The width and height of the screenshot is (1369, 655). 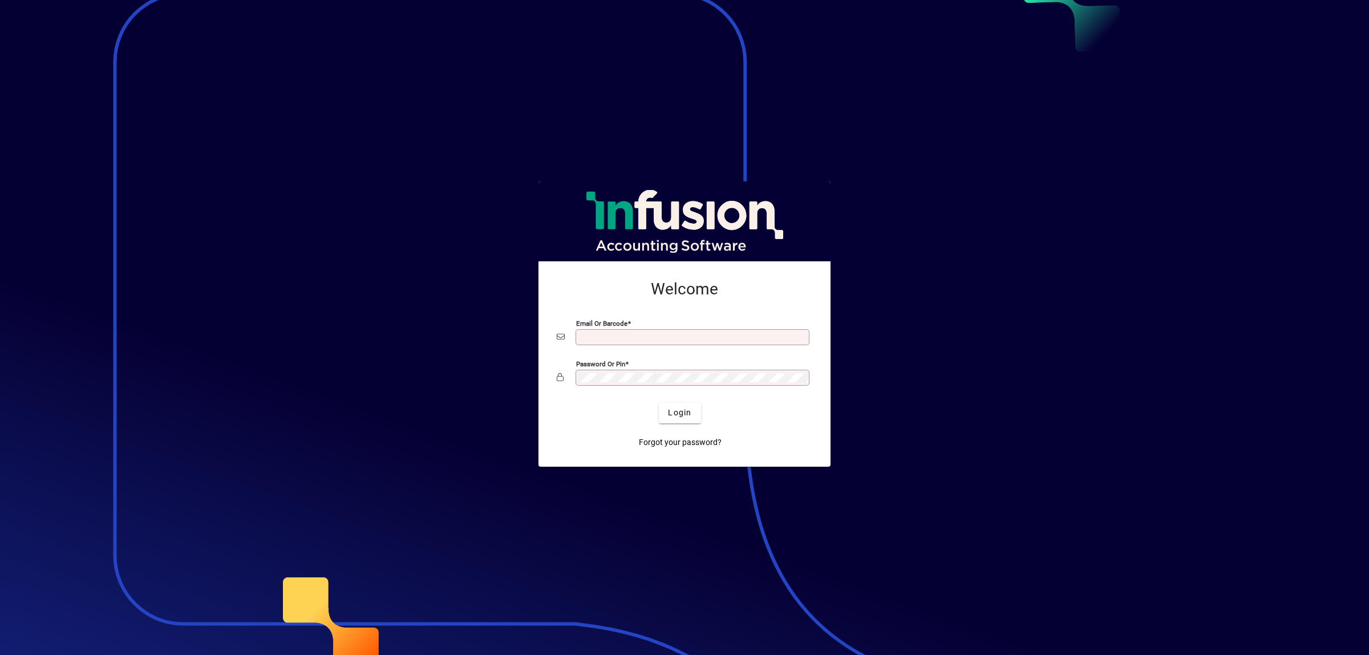 I want to click on h2: Welcome, so click(x=685, y=289).